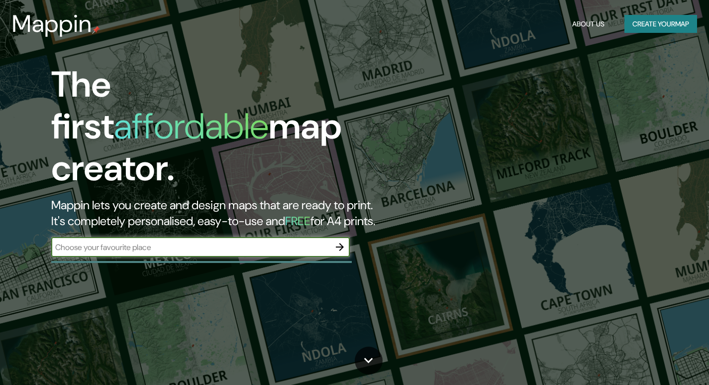 The width and height of the screenshot is (709, 385). Describe the element at coordinates (96, 30) in the screenshot. I see `img: mappin-pin` at that location.